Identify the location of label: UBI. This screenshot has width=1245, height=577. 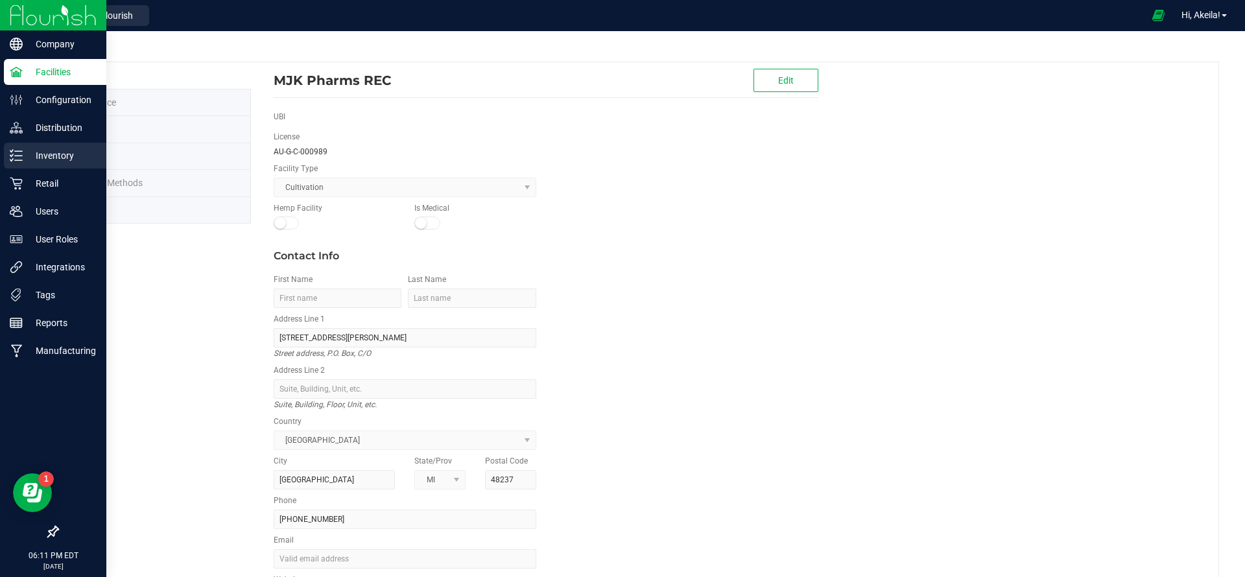
(279, 117).